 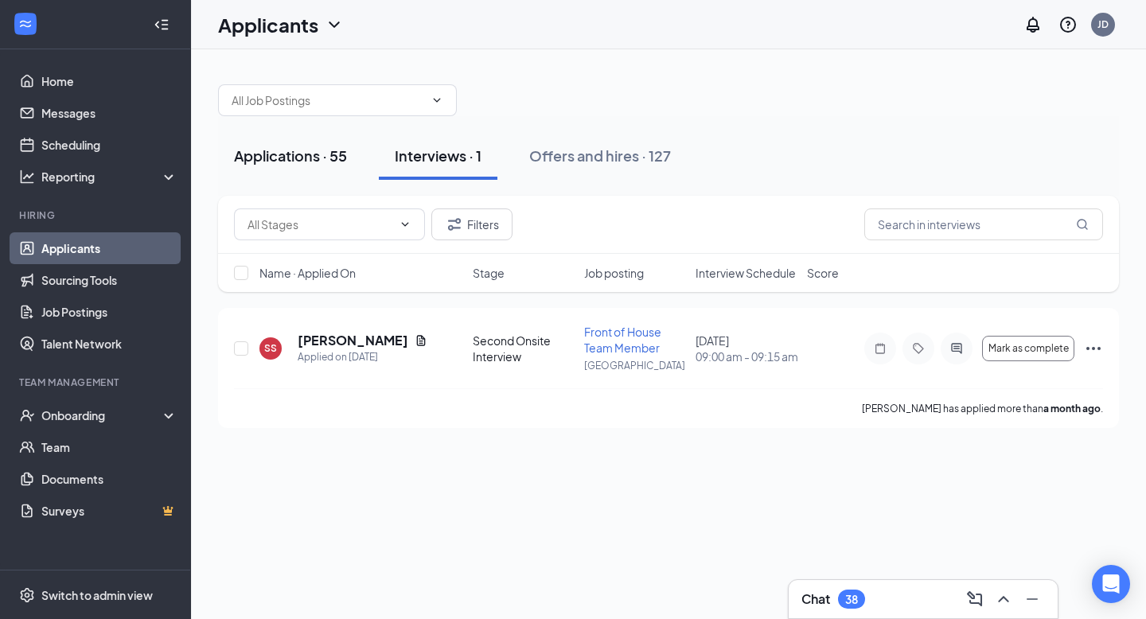 What do you see at coordinates (1072, 408) in the screenshot?
I see `b: a month ago` at bounding box center [1072, 408].